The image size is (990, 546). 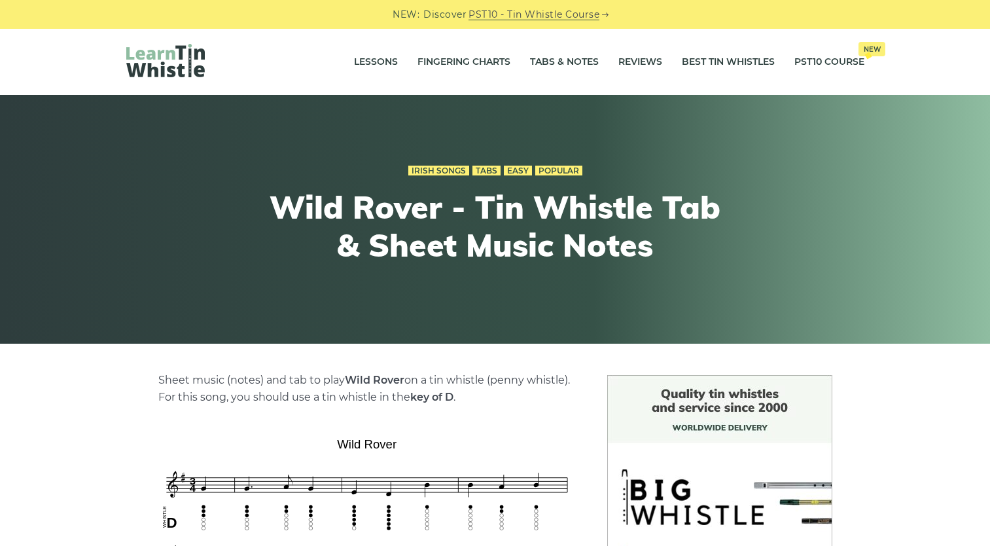 I want to click on a: Lessons, so click(x=376, y=62).